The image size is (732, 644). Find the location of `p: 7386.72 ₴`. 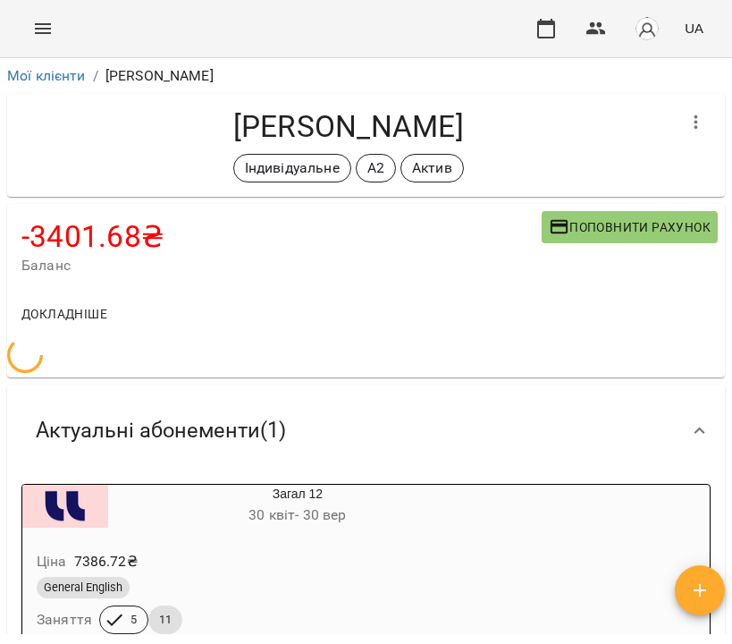

p: 7386.72 ₴ is located at coordinates (106, 562).